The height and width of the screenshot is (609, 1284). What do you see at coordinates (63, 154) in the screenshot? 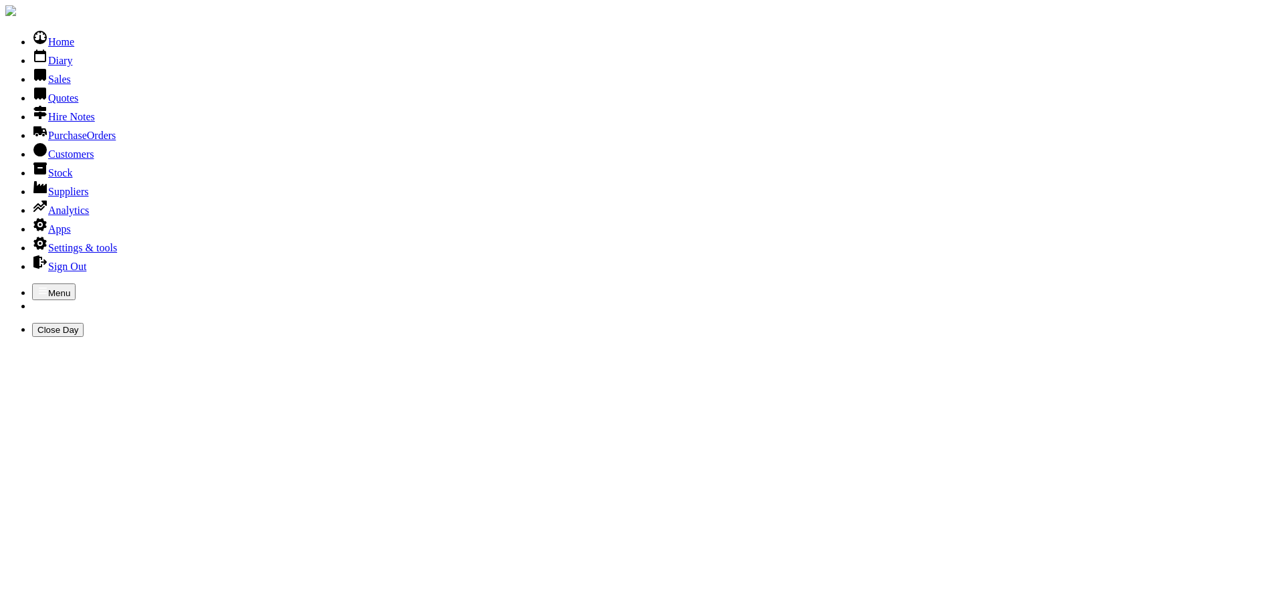
I see `a: Customers` at bounding box center [63, 154].